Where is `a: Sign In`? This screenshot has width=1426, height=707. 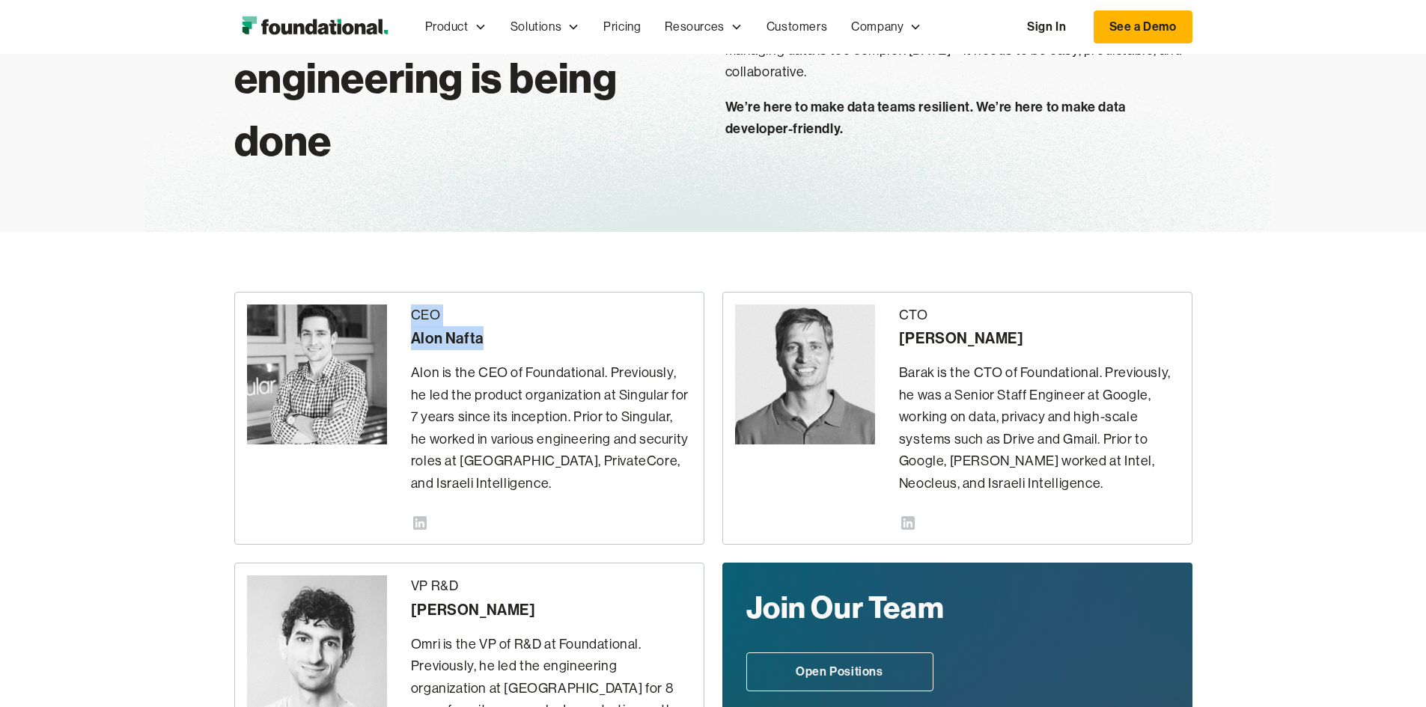 a: Sign In is located at coordinates (1047, 27).